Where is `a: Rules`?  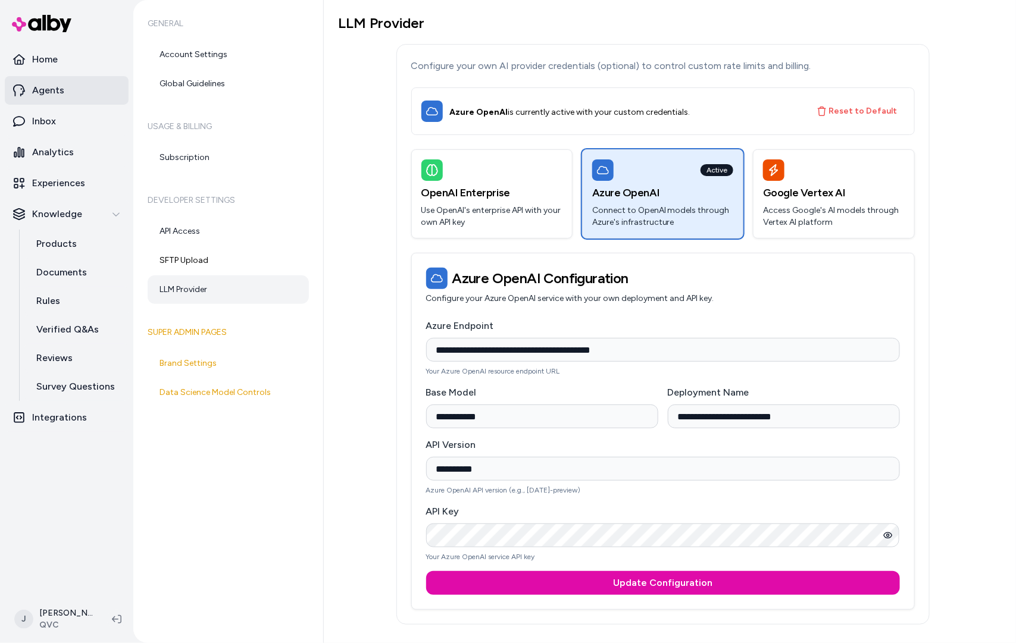 a: Rules is located at coordinates (76, 301).